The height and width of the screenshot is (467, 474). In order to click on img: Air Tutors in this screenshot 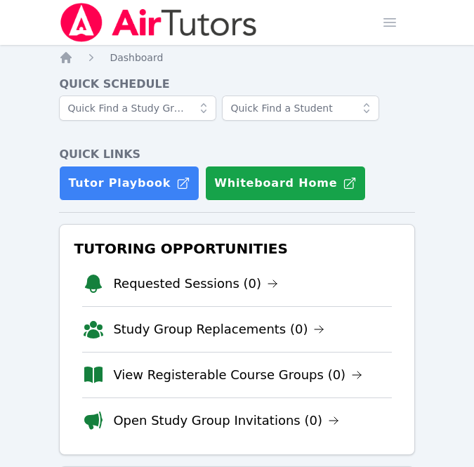, I will do `click(158, 22)`.